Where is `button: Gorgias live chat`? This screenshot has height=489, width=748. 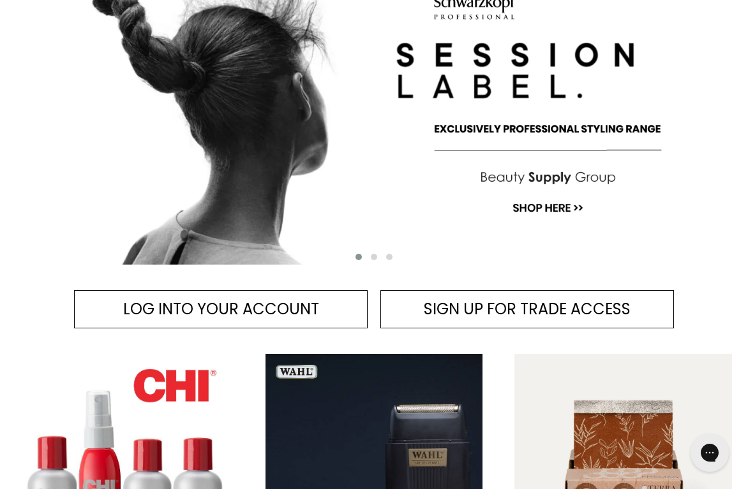 button: Gorgias live chat is located at coordinates (26, 24).